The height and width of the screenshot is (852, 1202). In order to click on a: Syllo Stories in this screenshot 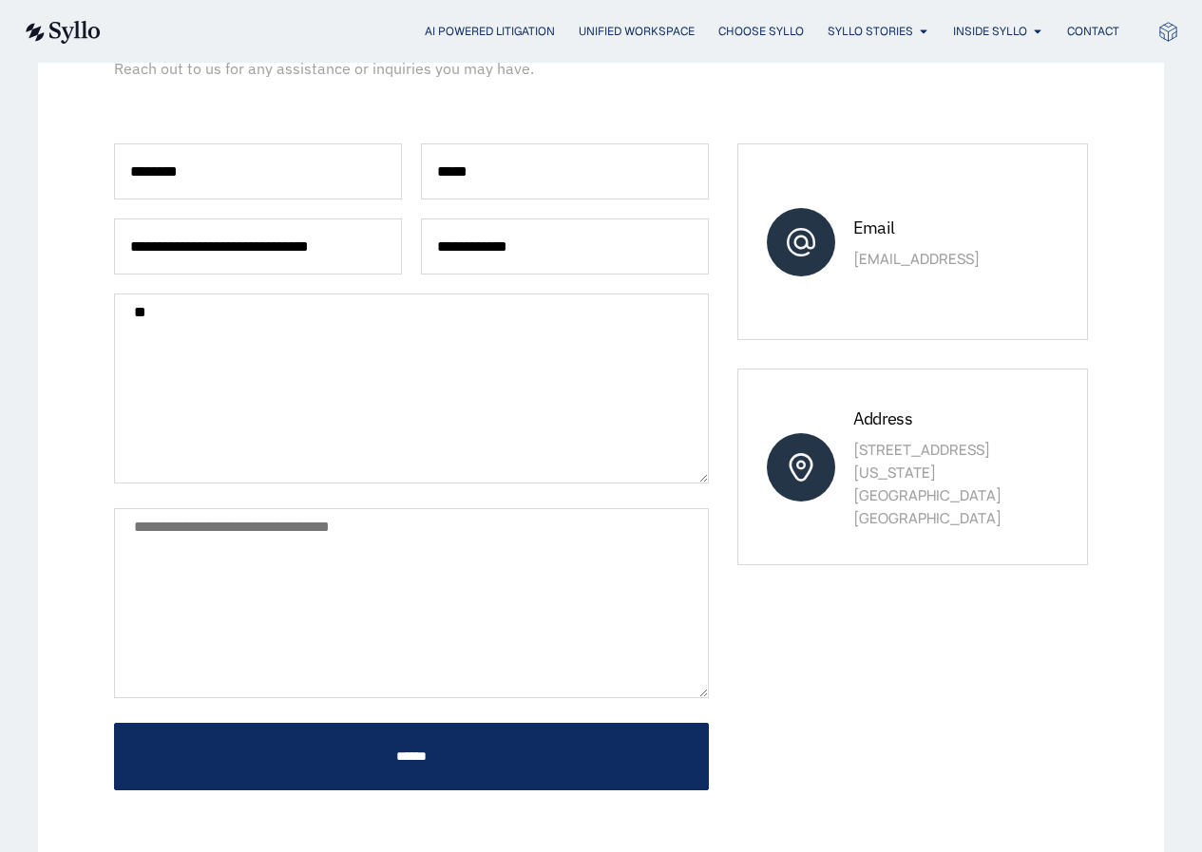, I will do `click(870, 31)`.